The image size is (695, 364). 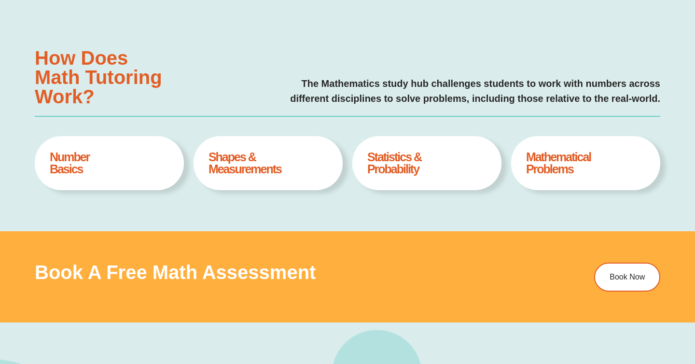 What do you see at coordinates (268, 163) in the screenshot?
I see `h4: Shapes & Measurements` at bounding box center [268, 163].